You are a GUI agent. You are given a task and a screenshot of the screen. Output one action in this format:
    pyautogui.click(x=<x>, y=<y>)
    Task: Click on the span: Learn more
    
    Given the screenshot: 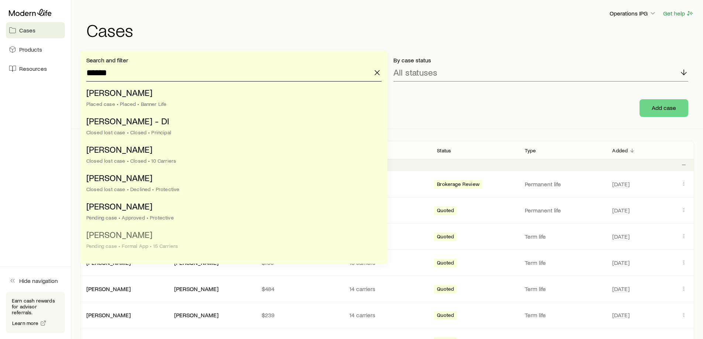 What is the action you would take?
    pyautogui.click(x=25, y=323)
    